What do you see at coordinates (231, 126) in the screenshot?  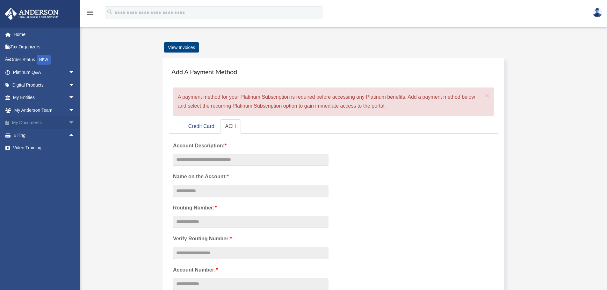 I see `a: ACH` at bounding box center [231, 126].